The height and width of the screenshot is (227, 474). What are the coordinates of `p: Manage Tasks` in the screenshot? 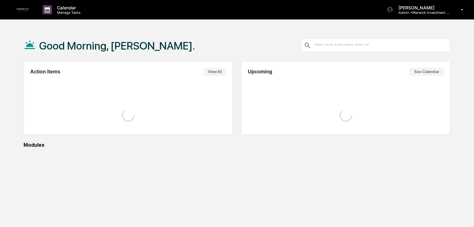 It's located at (68, 13).